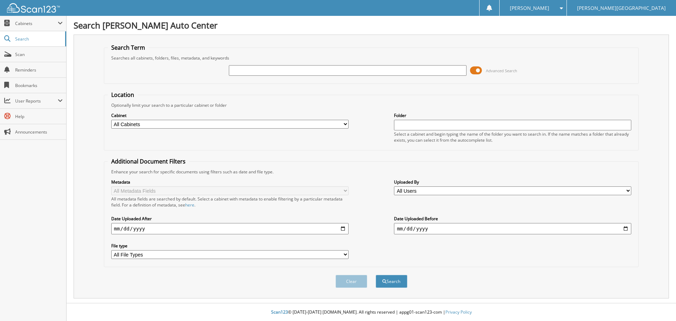 The width and height of the screenshot is (676, 321). What do you see at coordinates (513, 218) in the screenshot?
I see `label: Date Uploaded Before` at bounding box center [513, 218].